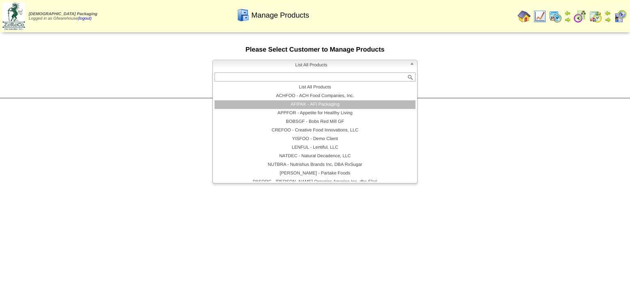  What do you see at coordinates (315, 105) in the screenshot?
I see `li: AFIPAK - AFI Packaging` at bounding box center [315, 105].